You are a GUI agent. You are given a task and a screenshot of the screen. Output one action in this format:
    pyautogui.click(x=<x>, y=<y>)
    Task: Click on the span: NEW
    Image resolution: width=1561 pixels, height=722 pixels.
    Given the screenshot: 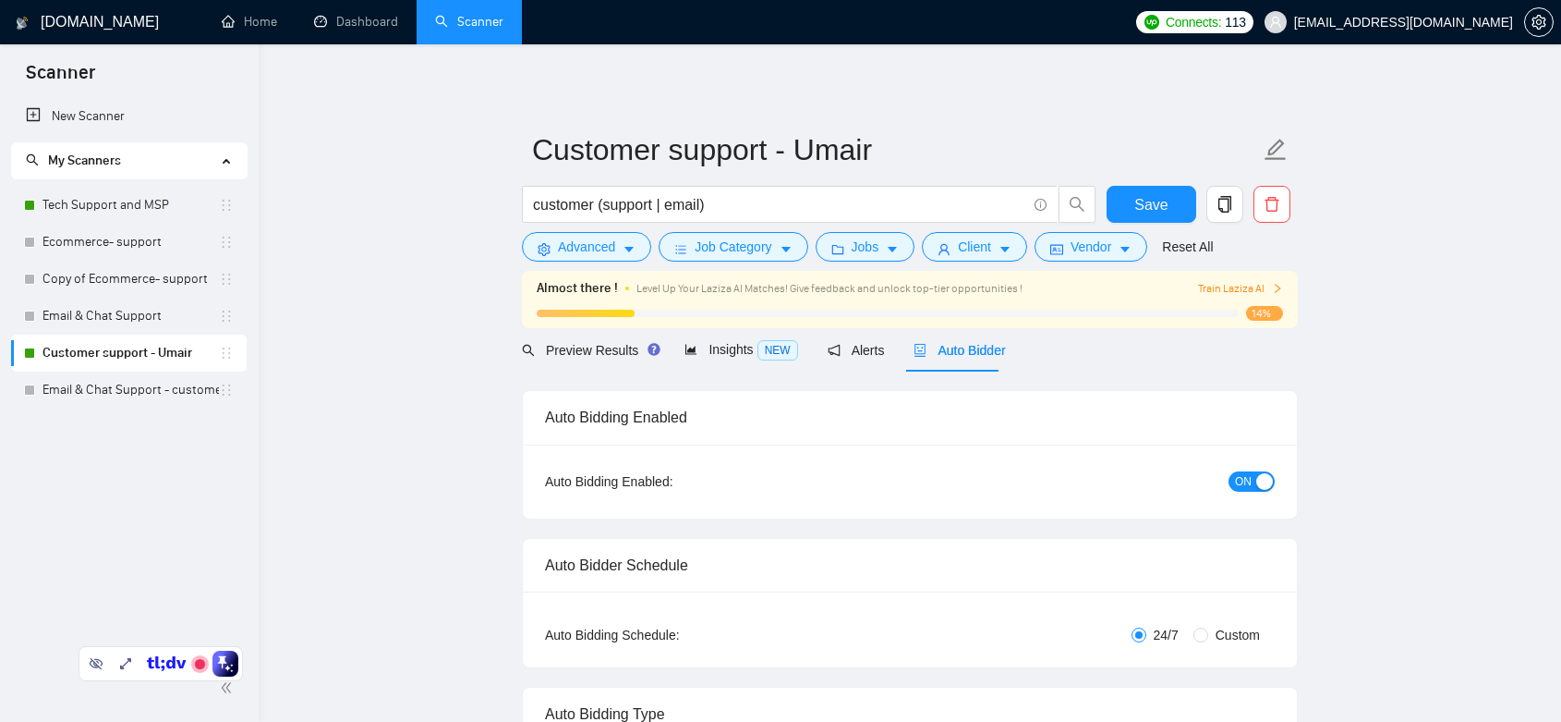 What is the action you would take?
    pyautogui.click(x=778, y=350)
    